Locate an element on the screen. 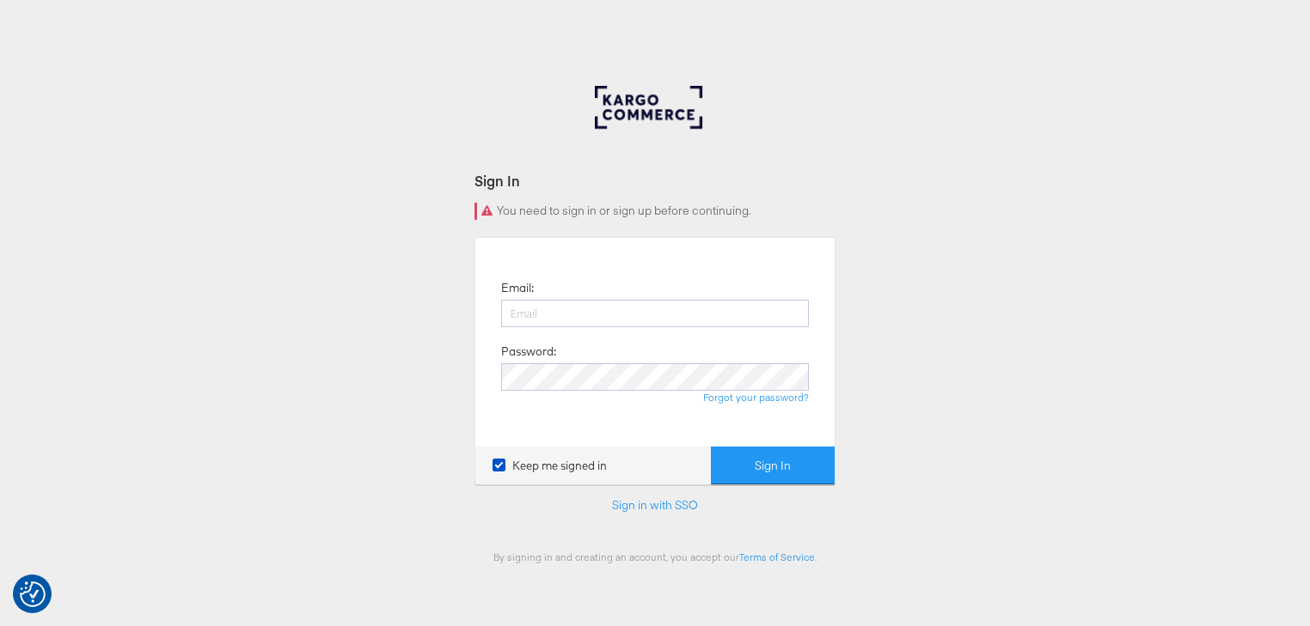  div: Sign In is located at coordinates (655, 180).